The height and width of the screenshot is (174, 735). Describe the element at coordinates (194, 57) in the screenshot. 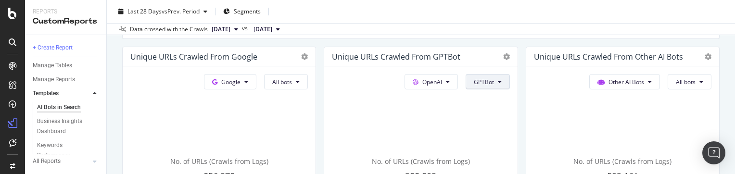

I see `div: Unique URLs Crawled from Google` at that location.